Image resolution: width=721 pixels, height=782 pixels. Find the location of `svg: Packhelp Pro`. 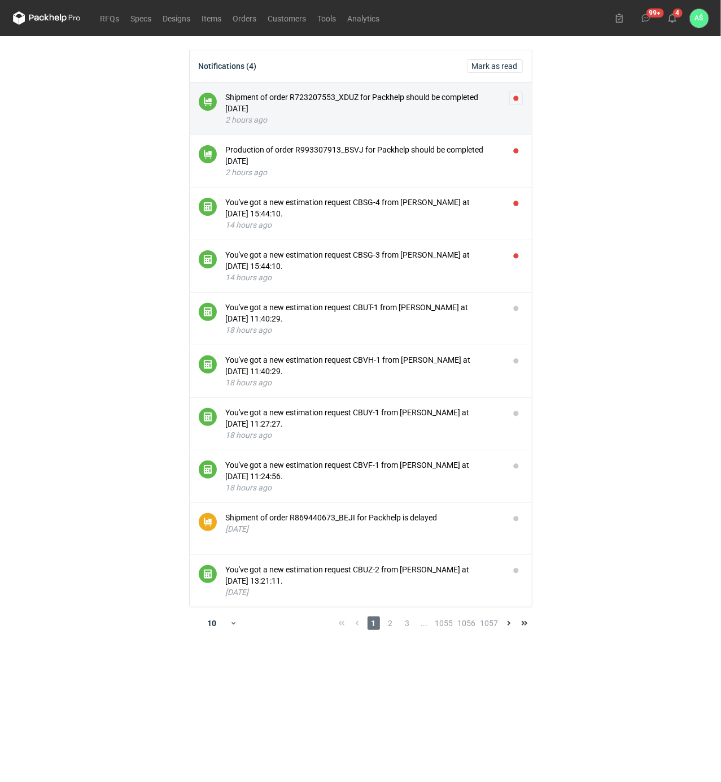

svg: Packhelp Pro is located at coordinates (47, 18).